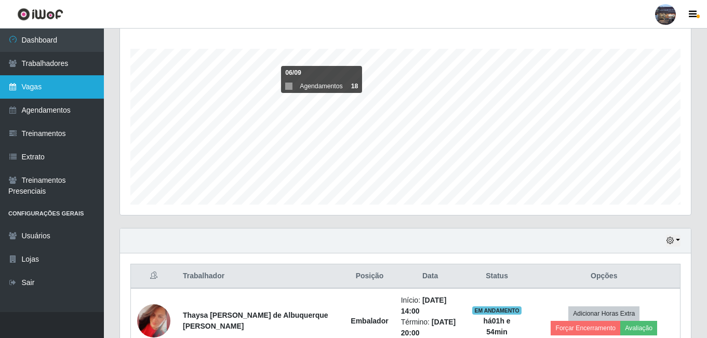 This screenshot has height=338, width=707. I want to click on strong: Embalador, so click(369, 321).